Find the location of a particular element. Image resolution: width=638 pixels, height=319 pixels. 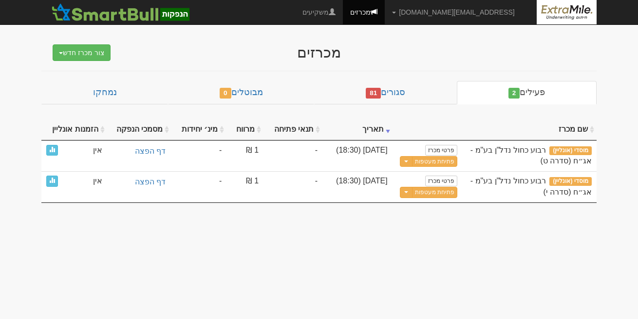

span: רבוע כחול נדל"ן בע"מ - אג״ח (סדרה י) is located at coordinates (531, 186).